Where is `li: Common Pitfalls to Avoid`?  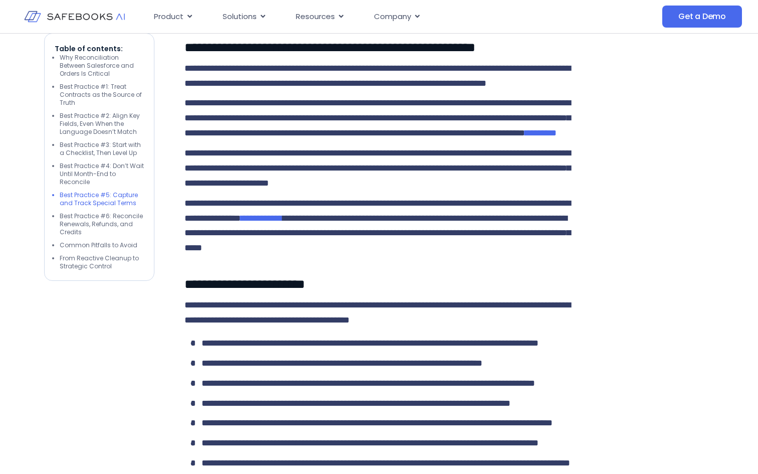 li: Common Pitfalls to Avoid is located at coordinates (102, 245).